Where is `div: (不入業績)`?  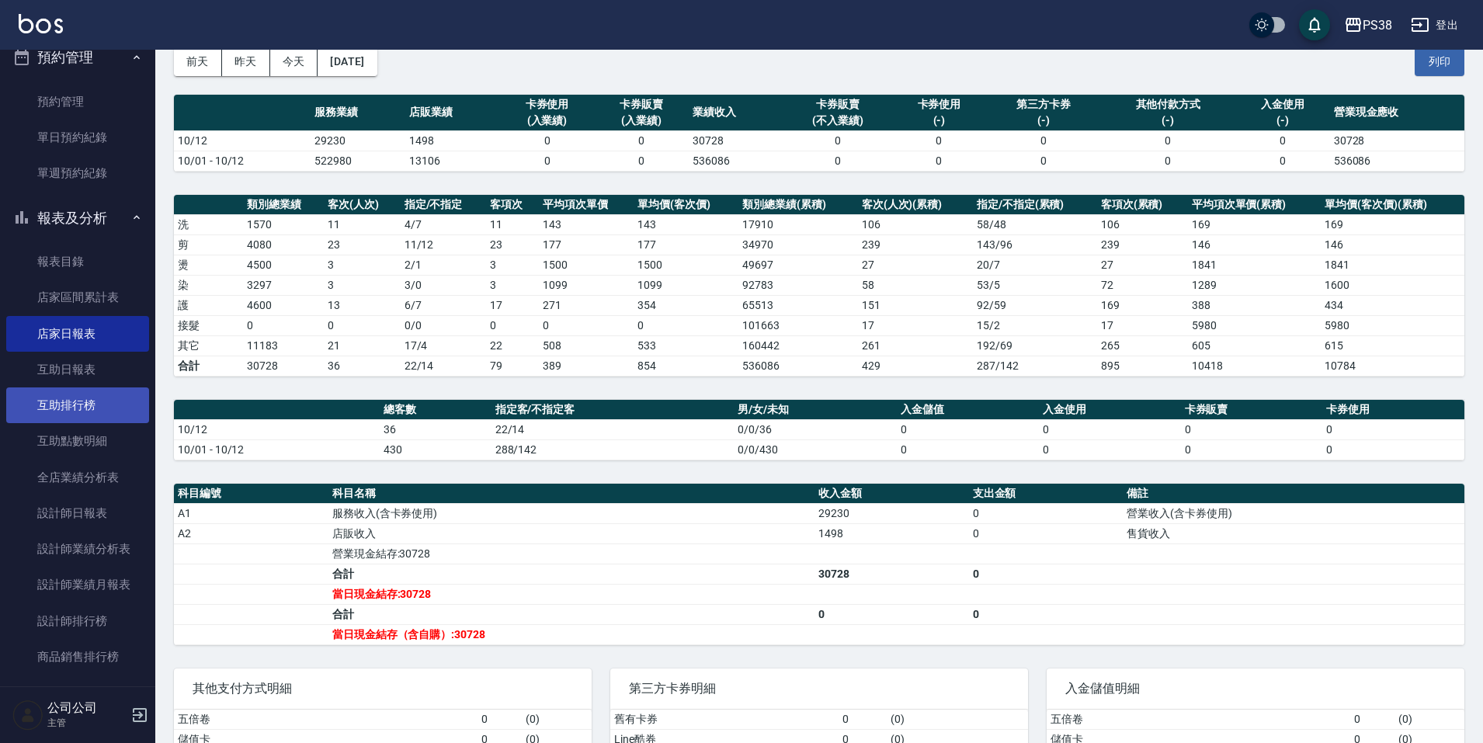 div: (不入業績) is located at coordinates (838, 120).